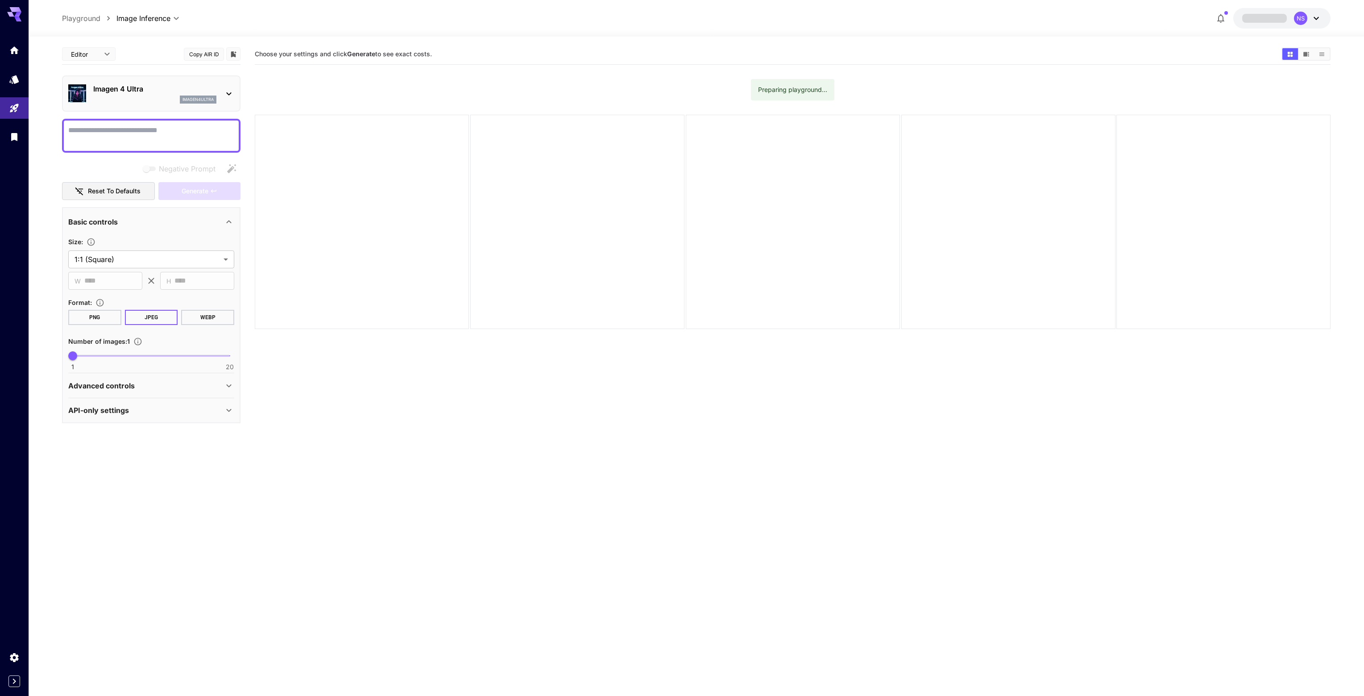 The width and height of the screenshot is (1364, 696). I want to click on button: Specify how many images to generate in a single request. Each image generation will be charged se..., so click(138, 341).